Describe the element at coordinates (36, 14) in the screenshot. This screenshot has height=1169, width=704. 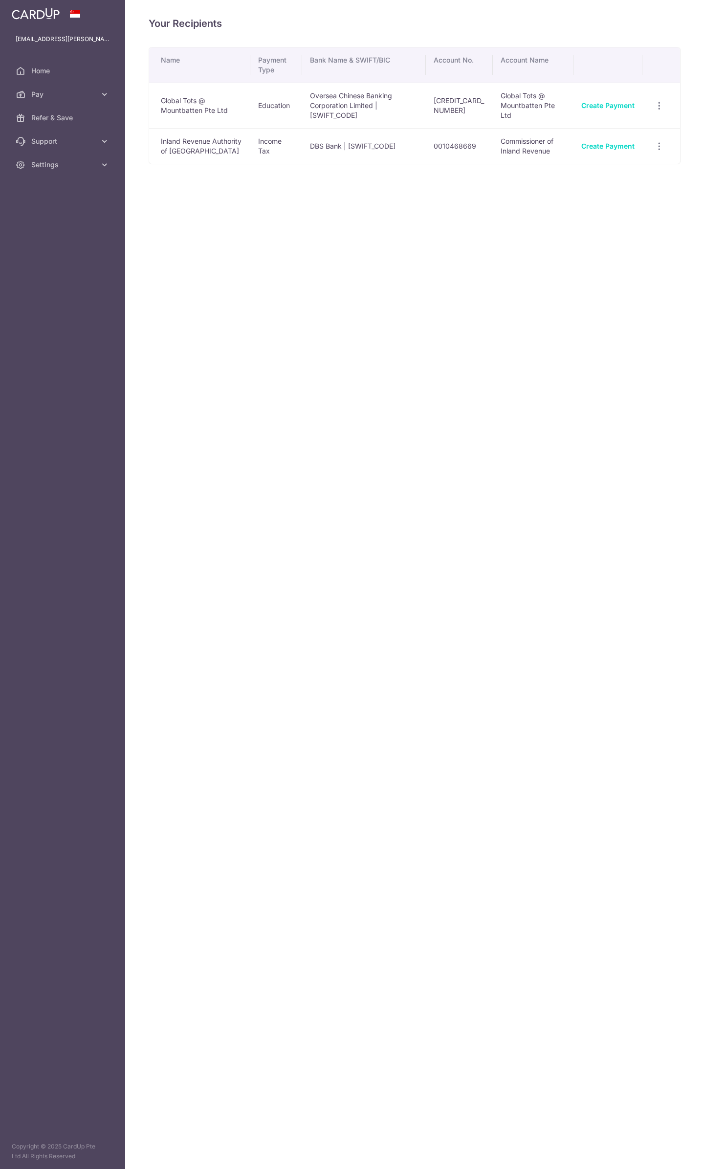
I see `img: CardUp` at that location.